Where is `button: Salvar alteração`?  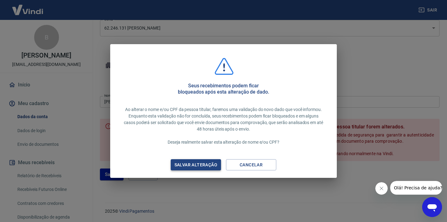 button: Salvar alteração is located at coordinates (196, 165).